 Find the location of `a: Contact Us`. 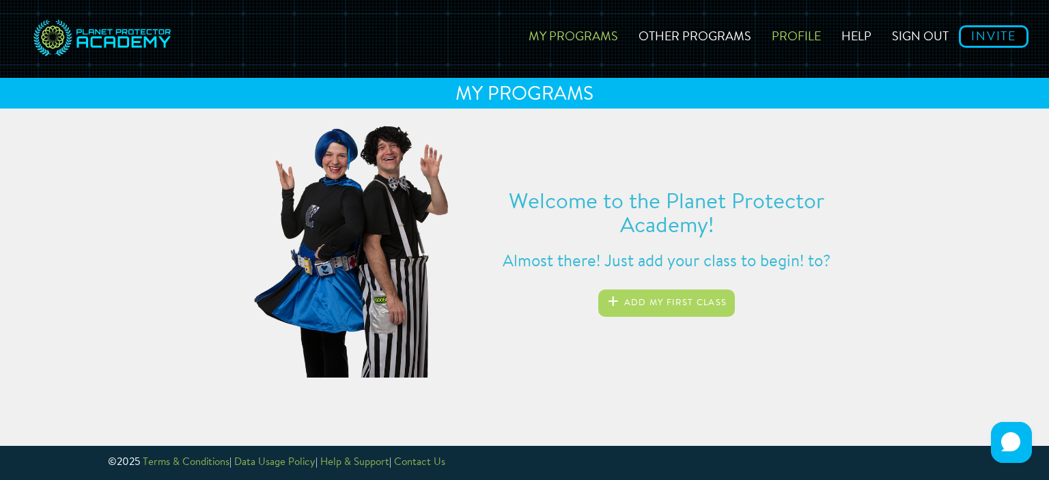

a: Contact Us is located at coordinates (419, 462).